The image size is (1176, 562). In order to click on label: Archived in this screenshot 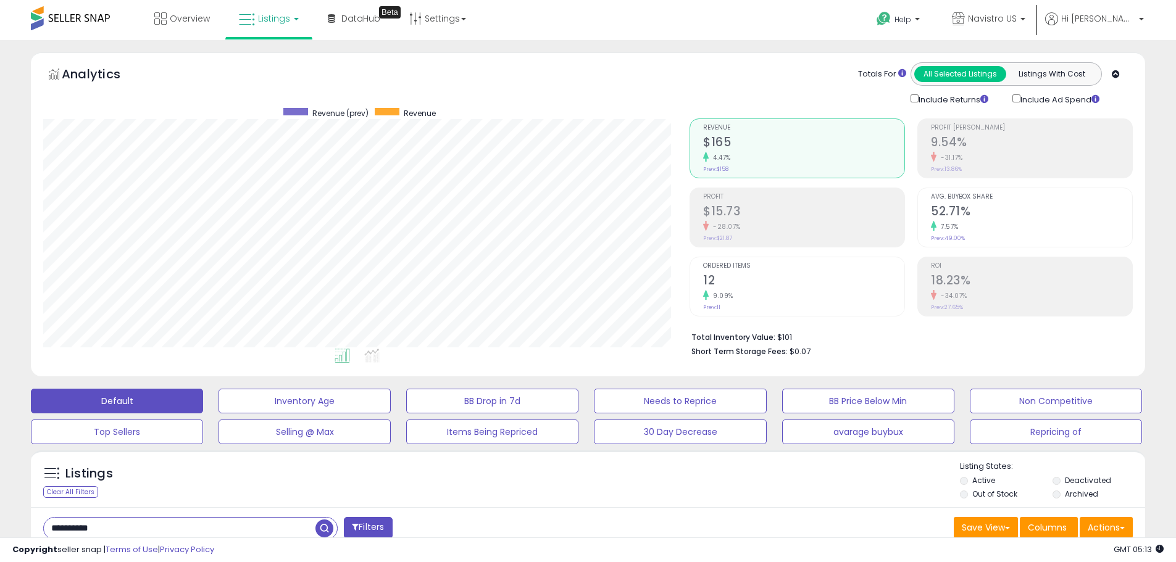, I will do `click(1081, 494)`.